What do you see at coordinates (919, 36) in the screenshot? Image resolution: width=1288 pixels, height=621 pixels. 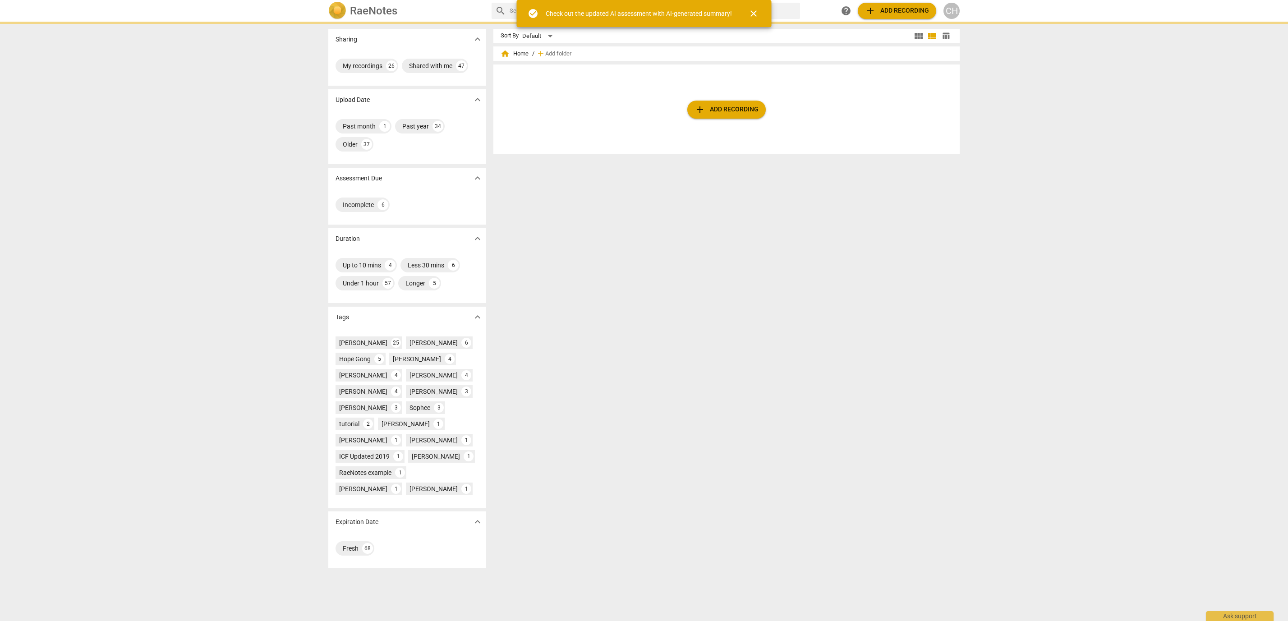 I see `span: view_module` at bounding box center [919, 36].